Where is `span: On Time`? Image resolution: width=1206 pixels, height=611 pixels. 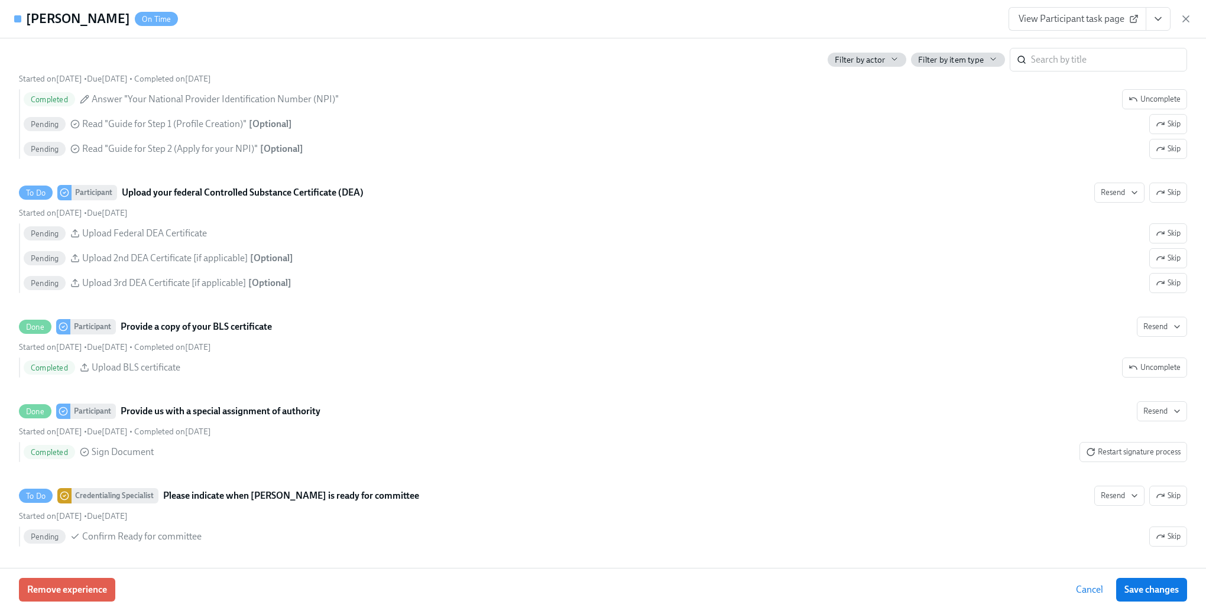 span: On Time is located at coordinates (156, 19).